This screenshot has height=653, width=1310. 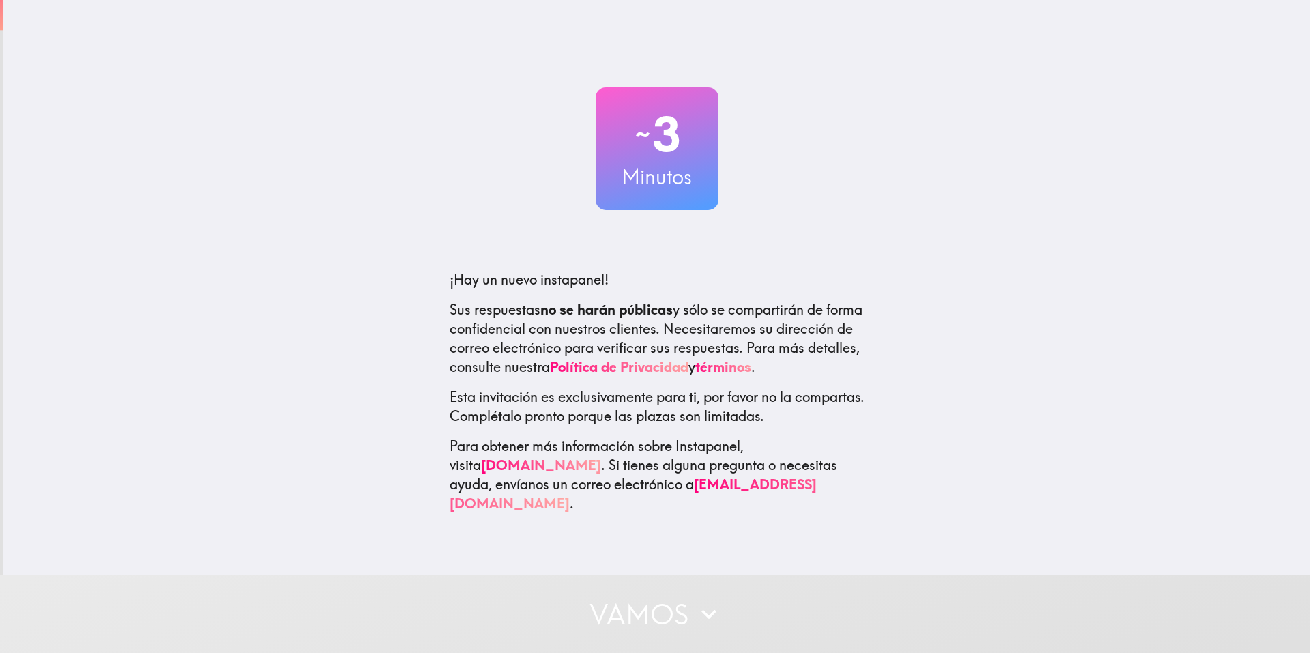 I want to click on p: Para obtener más información sobre Instapanel, visita . Si tienes alguna pregunta o necesitas ayu..., so click(x=657, y=475).